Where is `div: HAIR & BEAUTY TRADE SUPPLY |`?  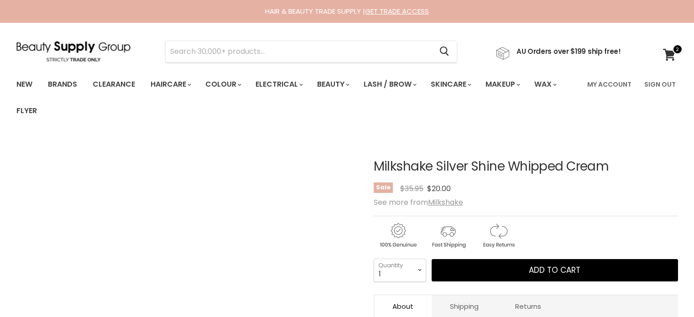 div: HAIR & BEAUTY TRADE SUPPLY | is located at coordinates (347, 11).